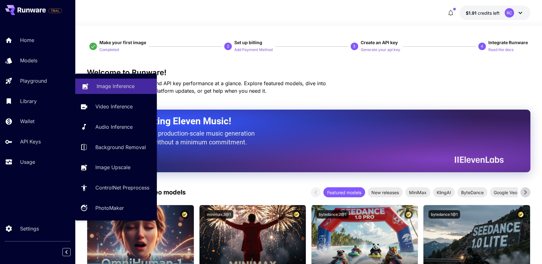 The width and height of the screenshot is (542, 264). I want to click on p: Models, so click(29, 61).